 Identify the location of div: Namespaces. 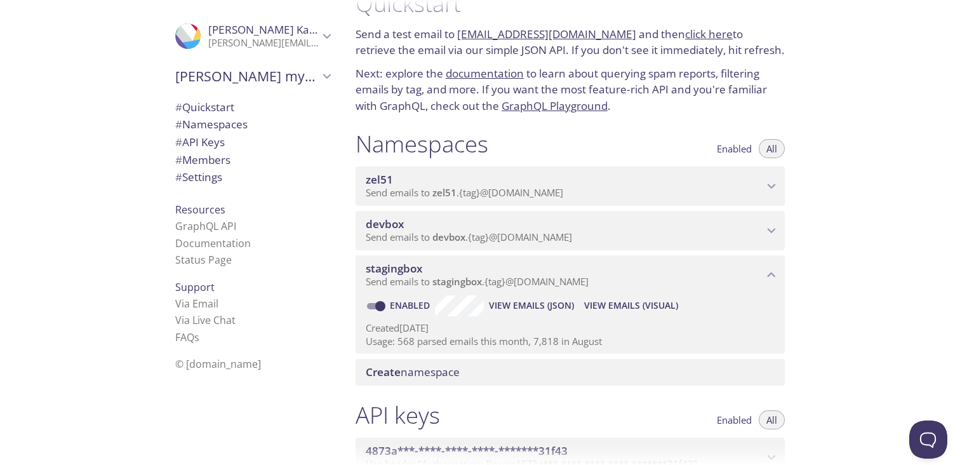
(253, 124).